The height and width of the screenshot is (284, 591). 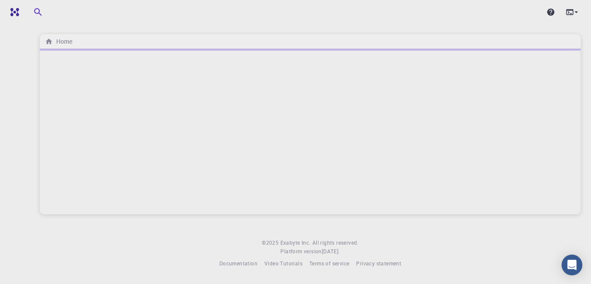 I want to click on span: Exabyte Inc., so click(x=295, y=243).